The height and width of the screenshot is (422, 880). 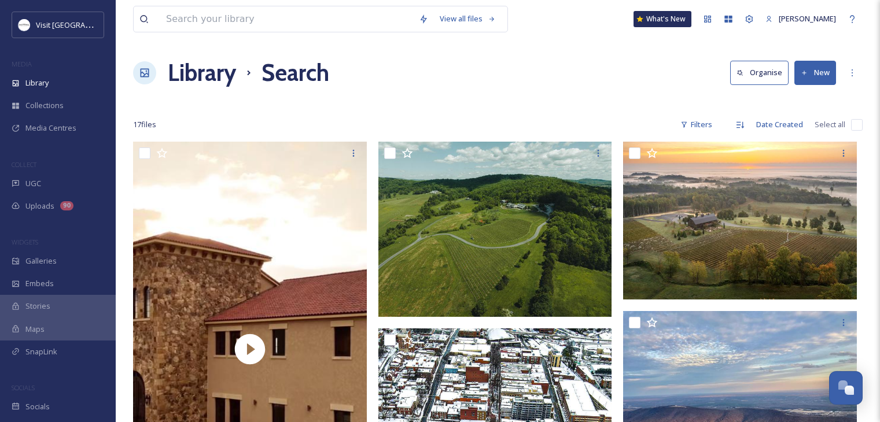 What do you see at coordinates (25, 242) in the screenshot?
I see `span: WIDGETS` at bounding box center [25, 242].